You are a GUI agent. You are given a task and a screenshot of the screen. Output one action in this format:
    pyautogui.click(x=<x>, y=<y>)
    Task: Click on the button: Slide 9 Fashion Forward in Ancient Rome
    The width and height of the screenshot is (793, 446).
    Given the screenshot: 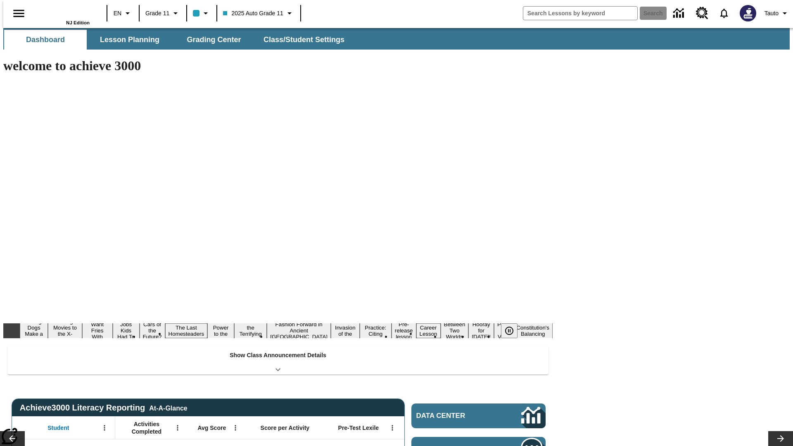 What is the action you would take?
    pyautogui.click(x=299, y=331)
    